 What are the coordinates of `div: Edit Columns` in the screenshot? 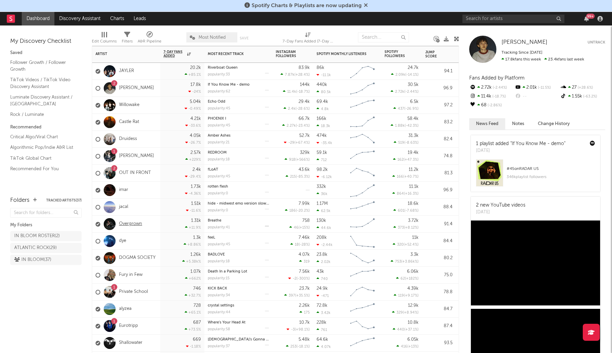 It's located at (104, 39).